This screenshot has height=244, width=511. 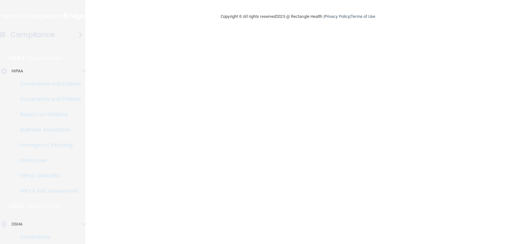 I want to click on p: Resources, so click(x=48, y=161).